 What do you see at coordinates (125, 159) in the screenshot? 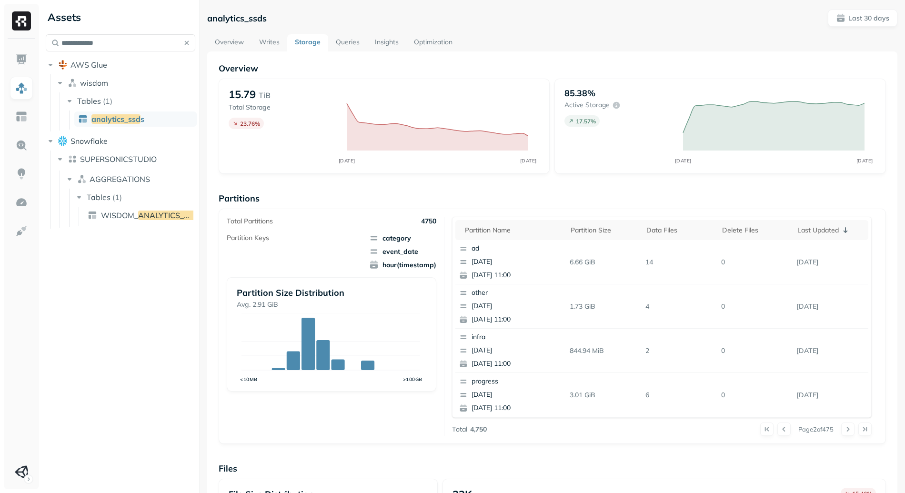
I see `button: SUPERSONICSTUDIO` at bounding box center [125, 159].